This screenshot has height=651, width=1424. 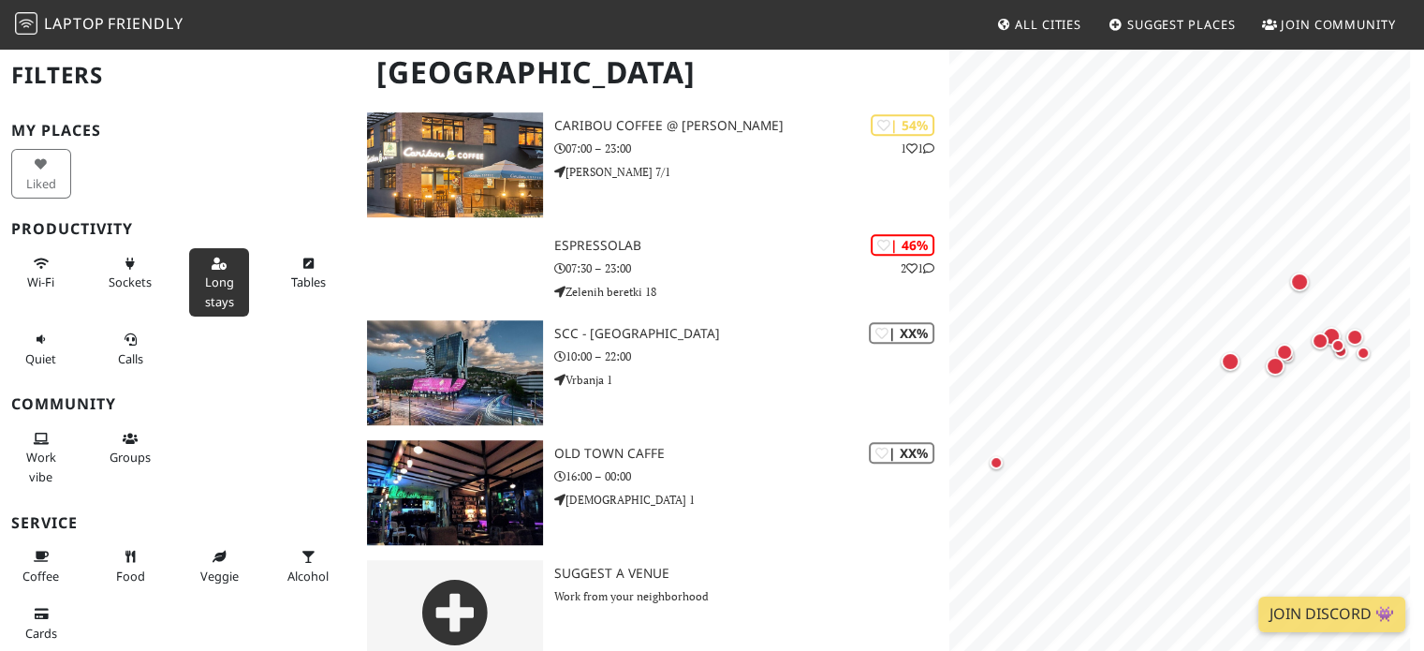 I want to click on button: Coffee, so click(x=41, y=565).